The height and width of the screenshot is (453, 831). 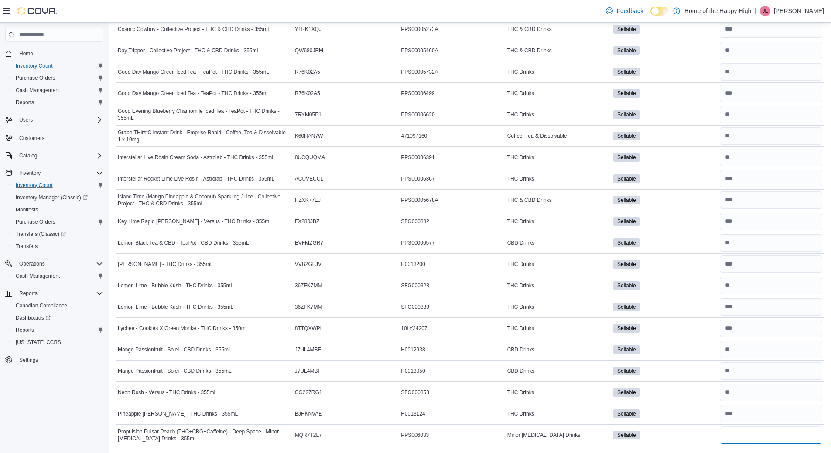 What do you see at coordinates (27, 247) in the screenshot?
I see `a: Transfers` at bounding box center [27, 247].